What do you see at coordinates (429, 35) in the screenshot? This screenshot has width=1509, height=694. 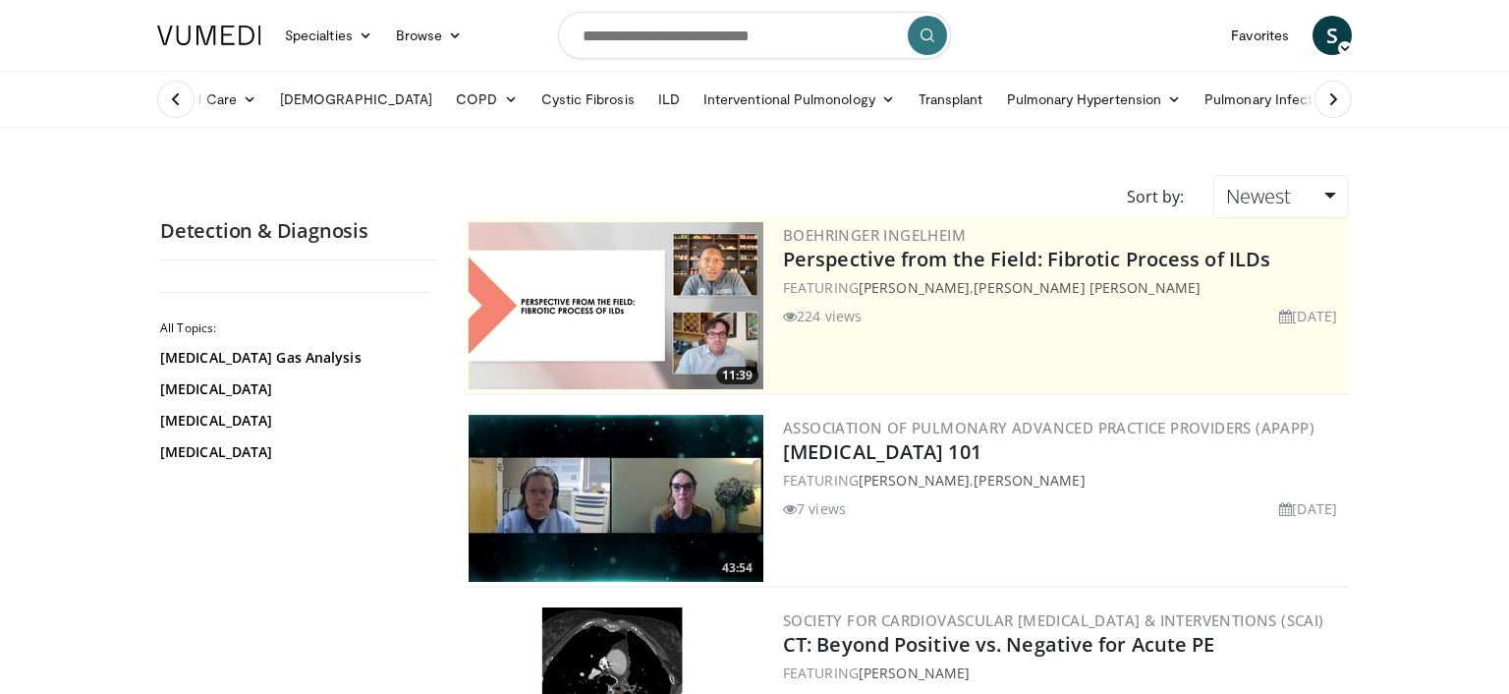 I see `a: Browse` at bounding box center [429, 35].